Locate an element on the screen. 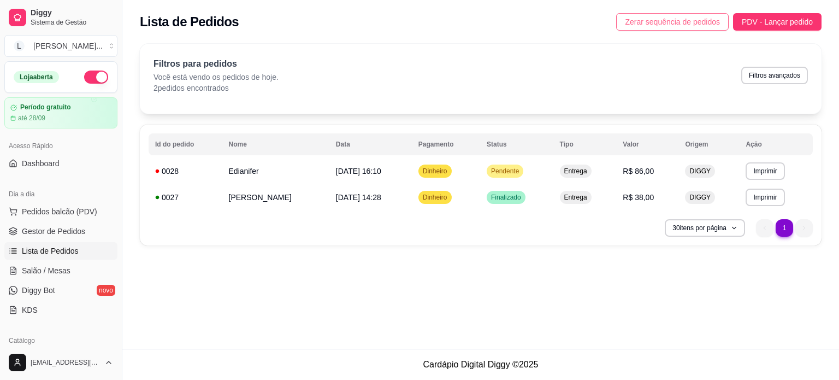 This screenshot has height=380, width=839. th: Nome is located at coordinates (276, 144).